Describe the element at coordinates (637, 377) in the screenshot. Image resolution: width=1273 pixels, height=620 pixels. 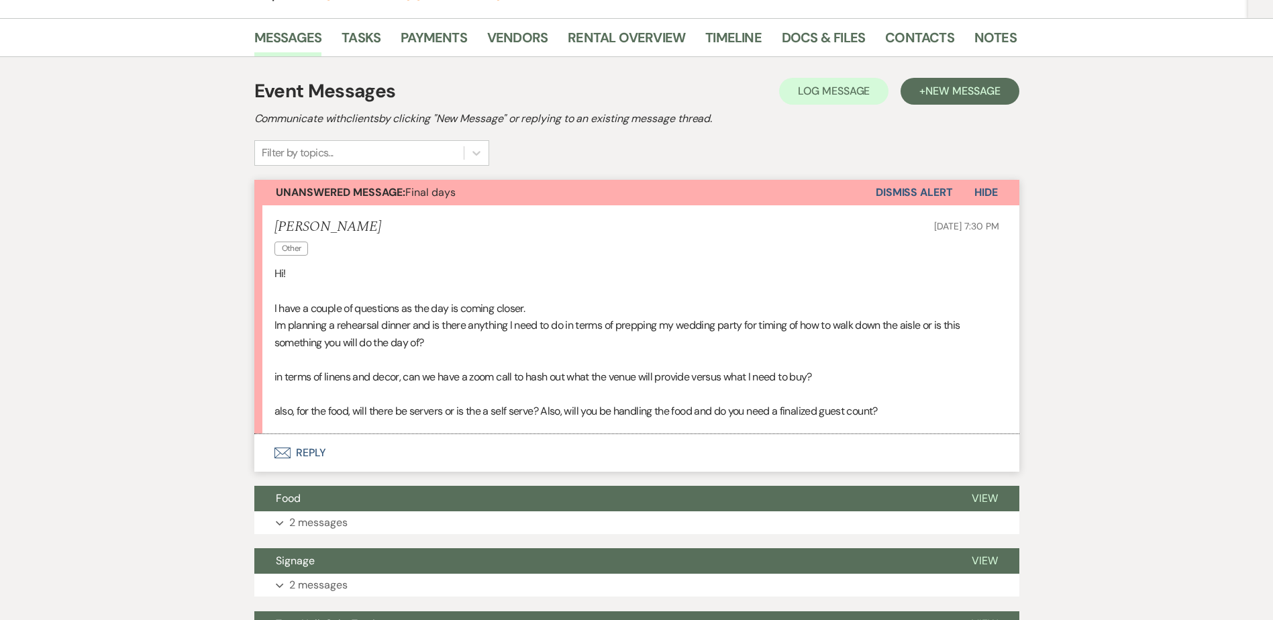
I see `p: in terms of linens and decor, can we have a zoom call to hash out what the venue will provide ver...` at that location.